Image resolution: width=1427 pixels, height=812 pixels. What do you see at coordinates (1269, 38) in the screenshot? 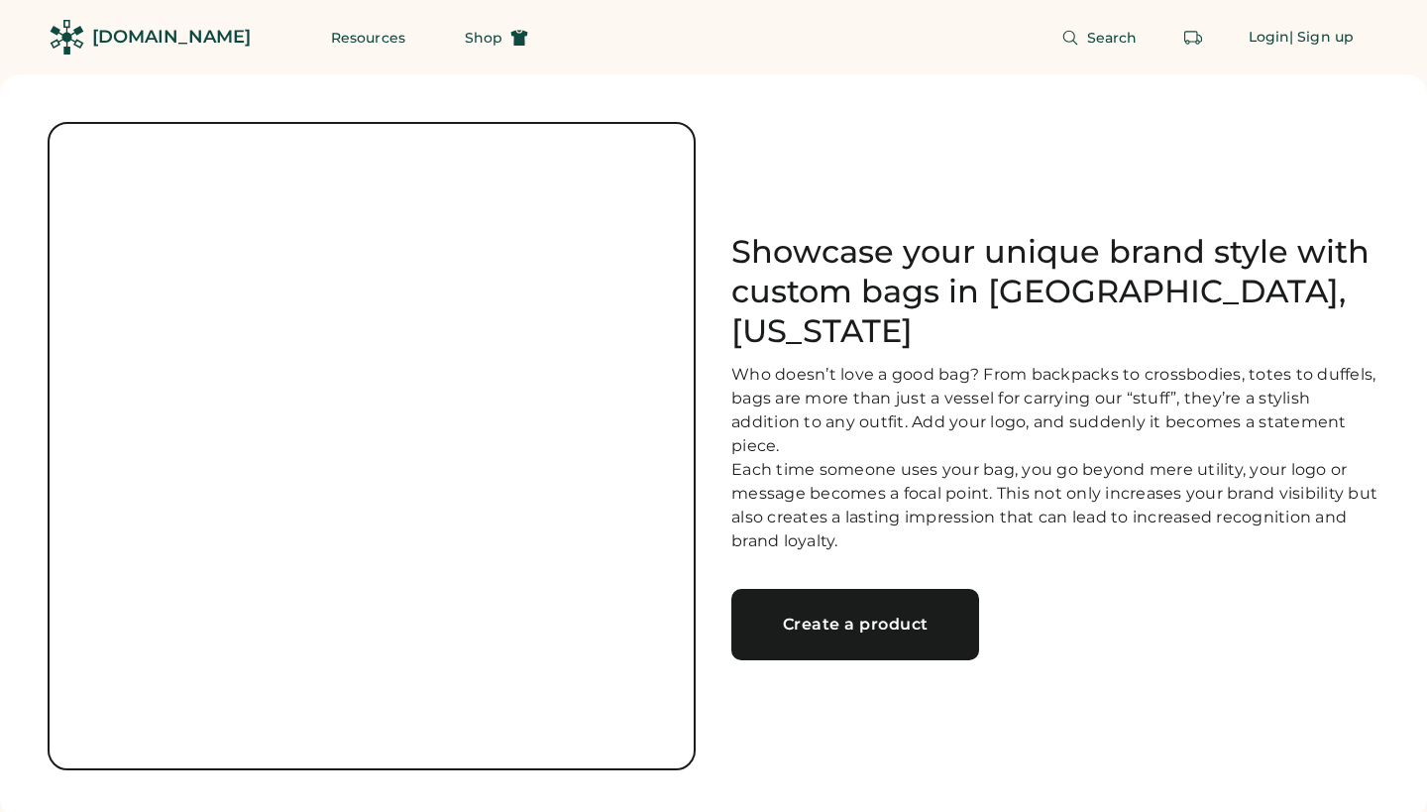
I see `div: Login` at bounding box center [1269, 38].